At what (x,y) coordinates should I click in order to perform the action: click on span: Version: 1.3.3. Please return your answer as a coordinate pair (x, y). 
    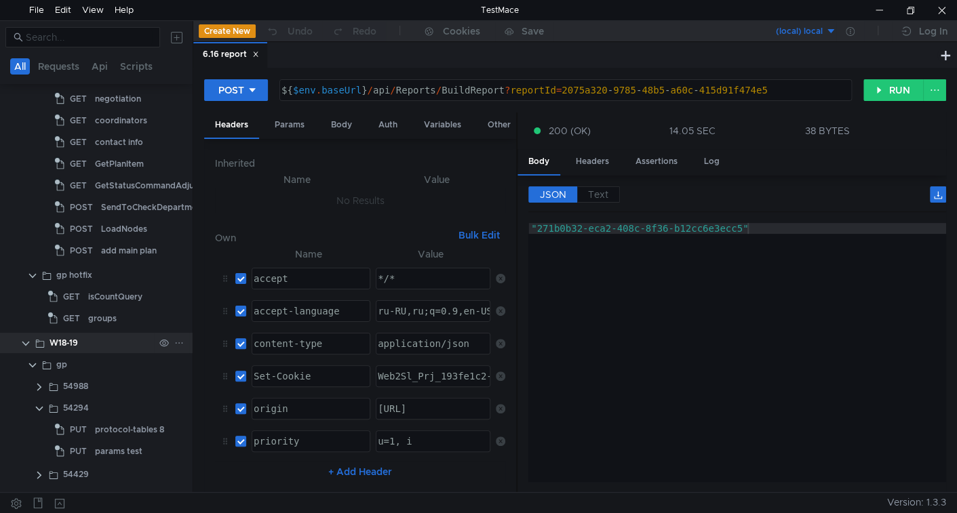
    Looking at the image, I should click on (916, 502).